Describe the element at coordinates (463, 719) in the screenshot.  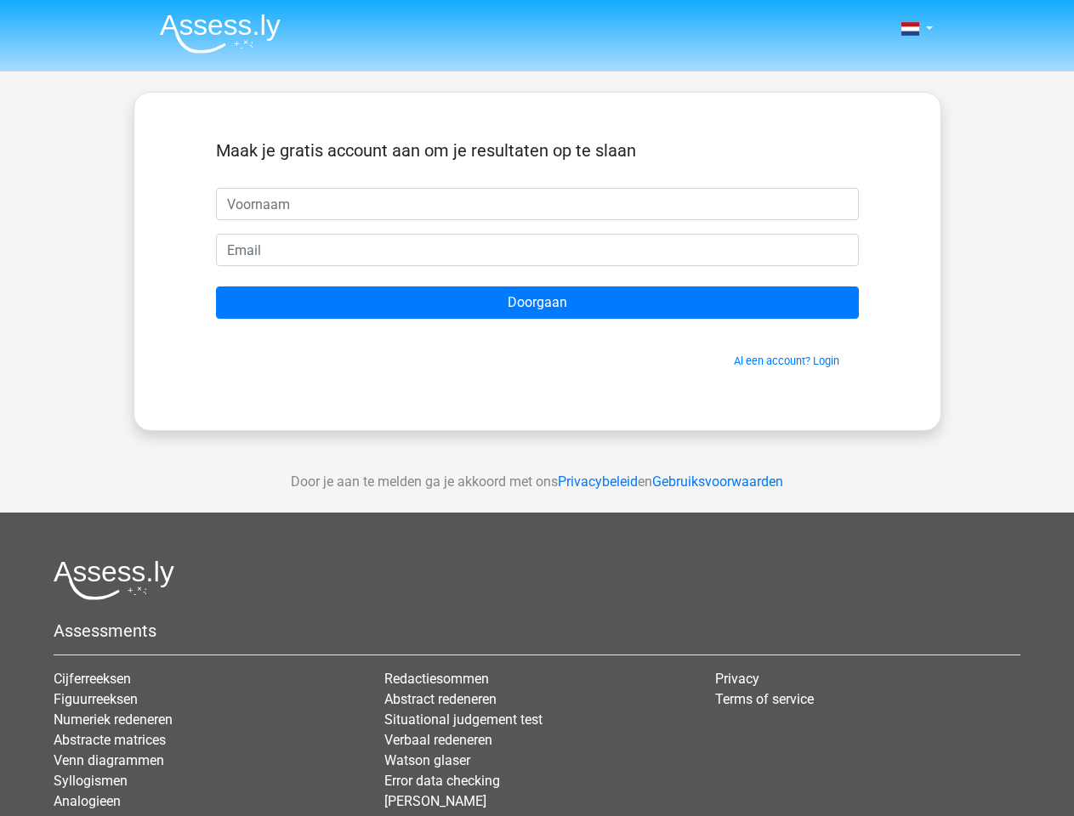
I see `a: Situational judgement test` at that location.